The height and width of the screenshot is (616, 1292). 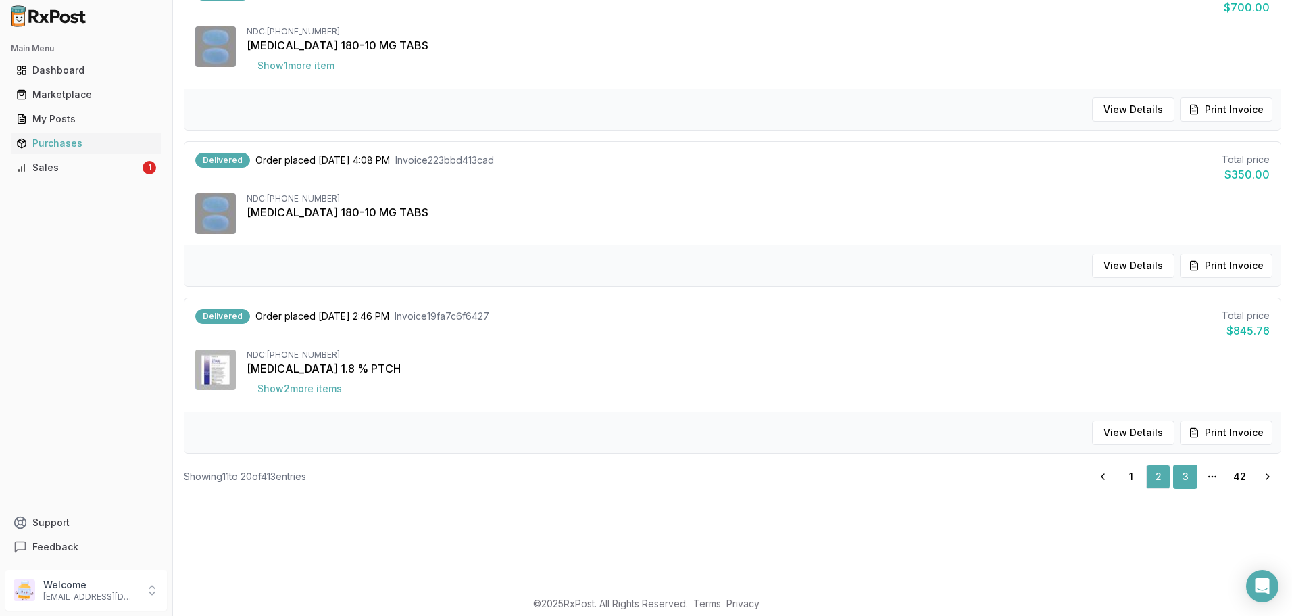 I want to click on a: Purchases, so click(x=86, y=143).